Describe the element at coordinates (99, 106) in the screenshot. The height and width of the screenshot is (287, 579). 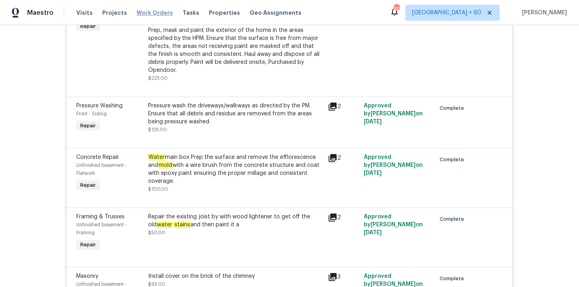
I see `span: Pressure Washing` at that location.